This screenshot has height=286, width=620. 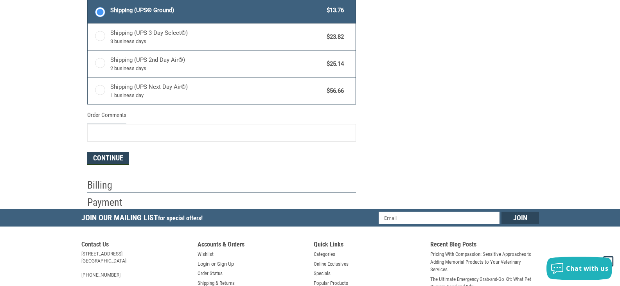 I want to click on a: Pricing With Compassion: Sensitive Approaches to Adding Memorial Products to Your Veterinary Serv..., so click(x=485, y=262).